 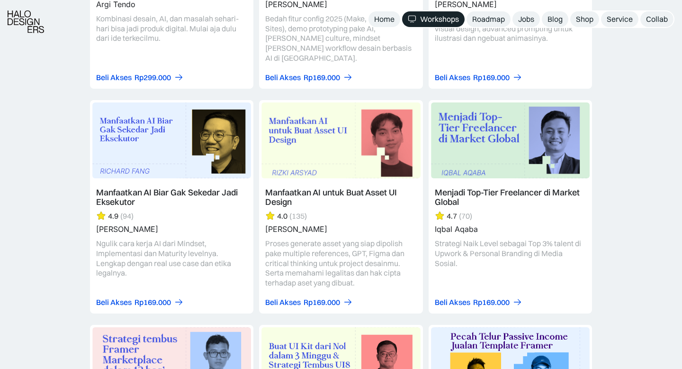 I want to click on div: Service, so click(x=620, y=19).